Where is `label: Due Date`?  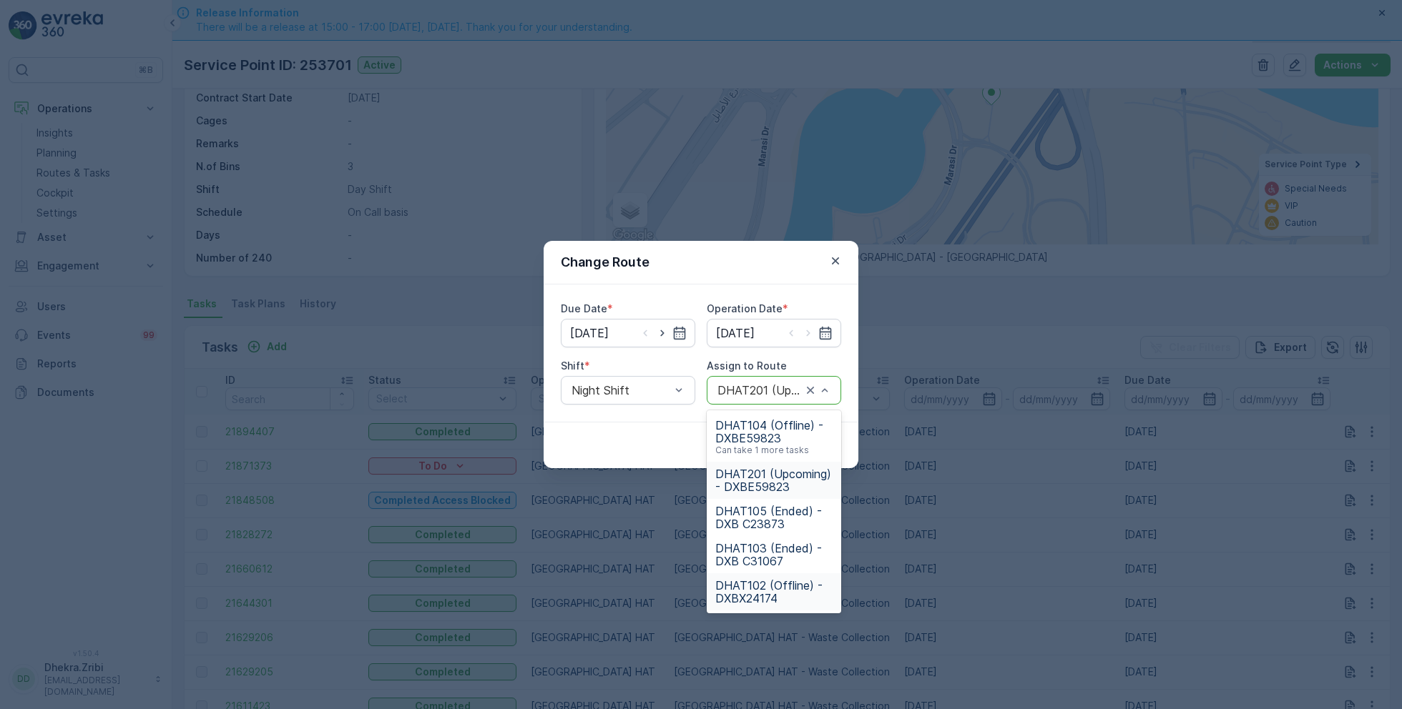 label: Due Date is located at coordinates (584, 308).